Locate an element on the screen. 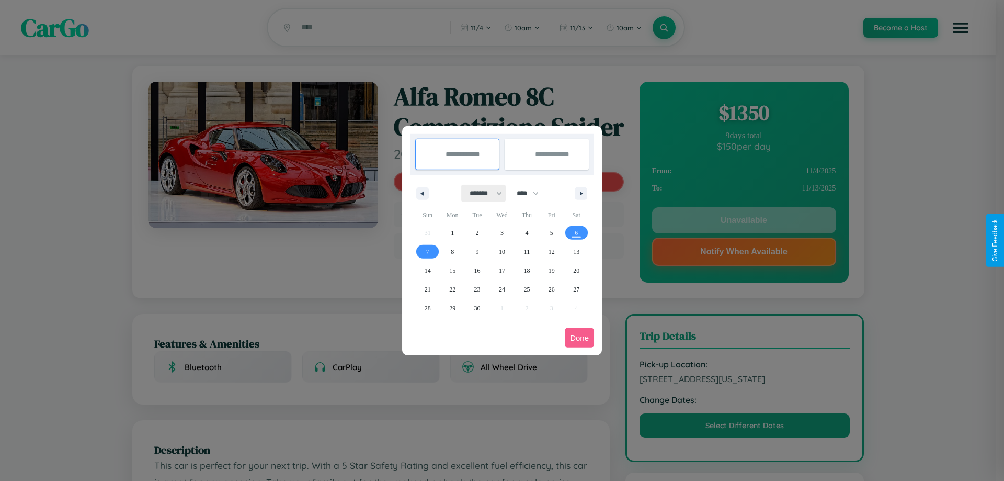 The height and width of the screenshot is (481, 1004). span: 18 is located at coordinates (527, 270).